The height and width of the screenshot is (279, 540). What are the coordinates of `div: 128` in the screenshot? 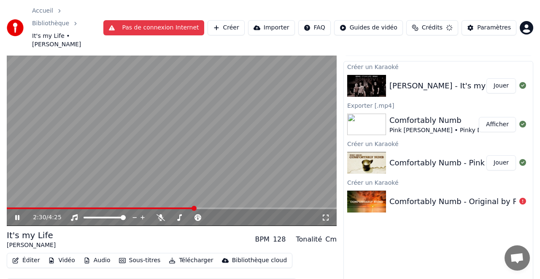 It's located at (279, 240).